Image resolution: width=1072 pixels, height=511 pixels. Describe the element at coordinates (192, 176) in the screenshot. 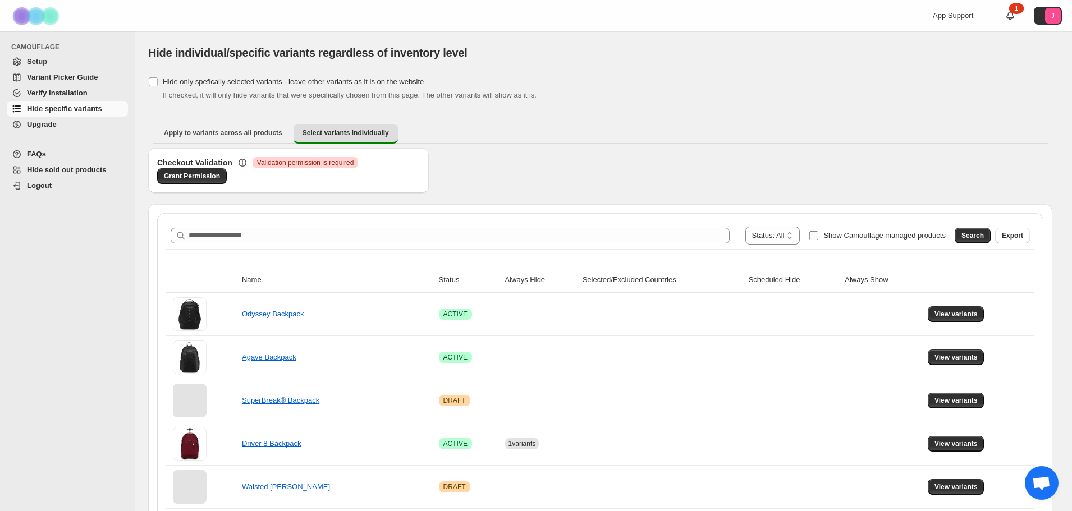

I see `span: Grant Permission` at that location.